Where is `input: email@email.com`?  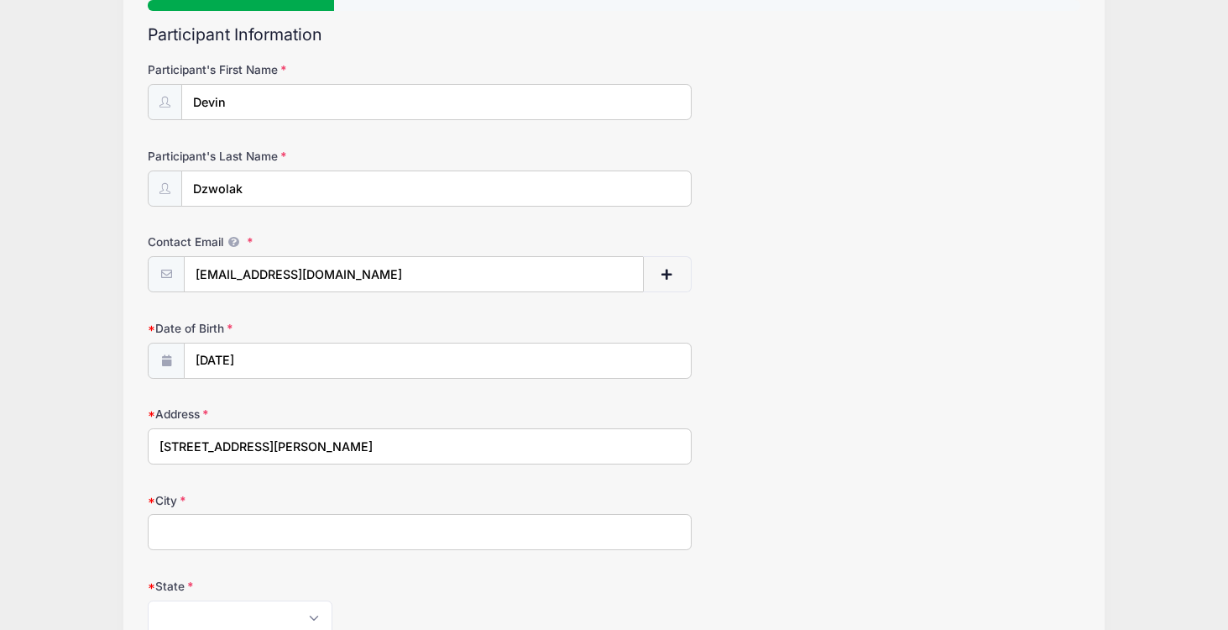 input: email@email.com is located at coordinates (414, 274).